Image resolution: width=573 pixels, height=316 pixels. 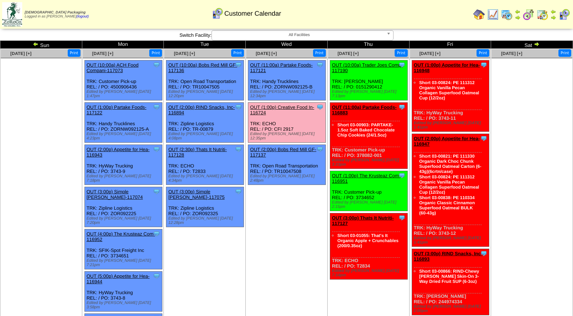 What do you see at coordinates (123, 45) in the screenshot?
I see `td: Mon` at bounding box center [123, 45].